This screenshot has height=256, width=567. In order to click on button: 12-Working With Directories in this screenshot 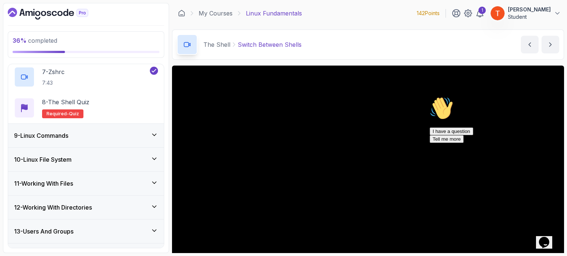, I will do `click(86, 208)`.